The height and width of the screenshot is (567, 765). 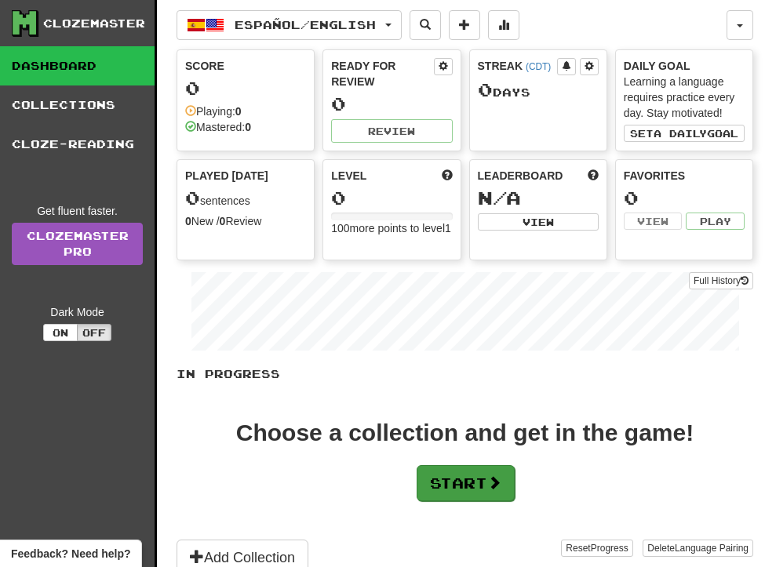 I want to click on div: 100 more points to level 1, so click(x=392, y=228).